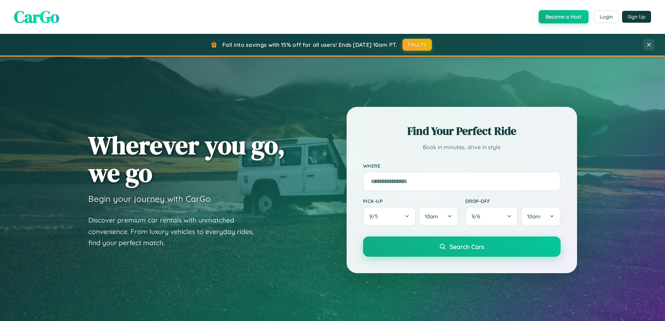  Describe the element at coordinates (389, 216) in the screenshot. I see `button: 9/5` at that location.